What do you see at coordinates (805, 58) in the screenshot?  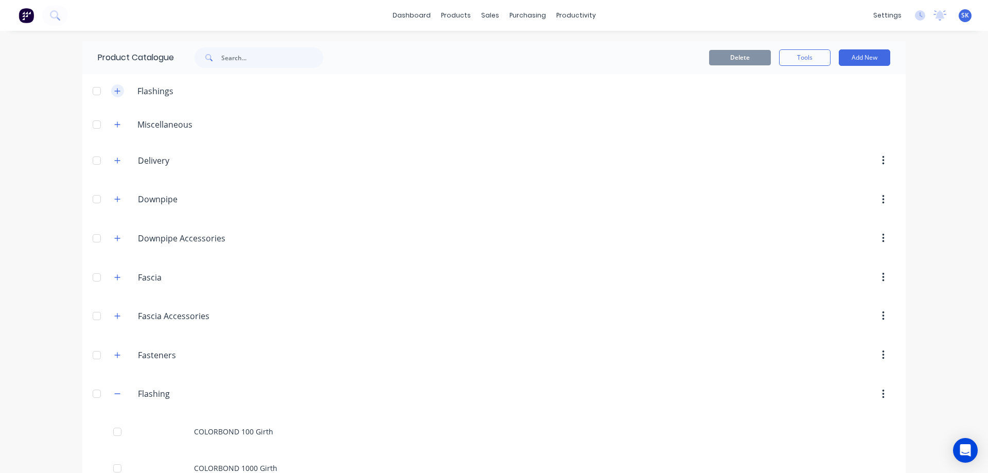 I see `button: Tools` at bounding box center [805, 58].